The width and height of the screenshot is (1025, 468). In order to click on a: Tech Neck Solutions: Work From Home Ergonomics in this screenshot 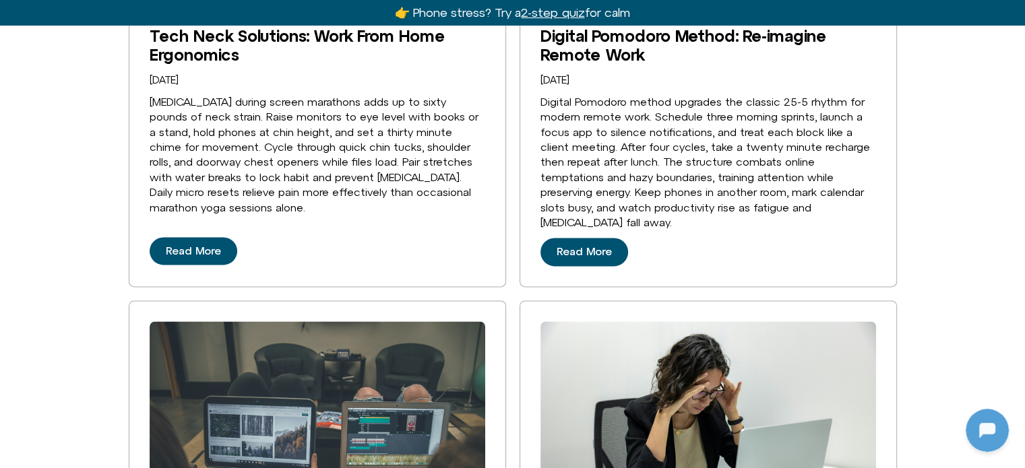, I will do `click(297, 45)`.